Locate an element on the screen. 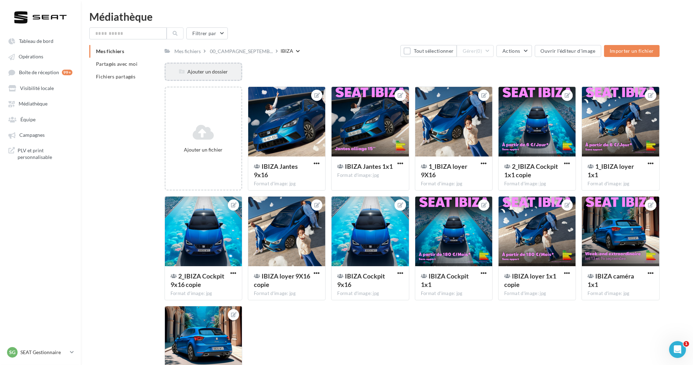 This screenshot has height=365, width=693. button: Gérer(0) is located at coordinates (475, 51).